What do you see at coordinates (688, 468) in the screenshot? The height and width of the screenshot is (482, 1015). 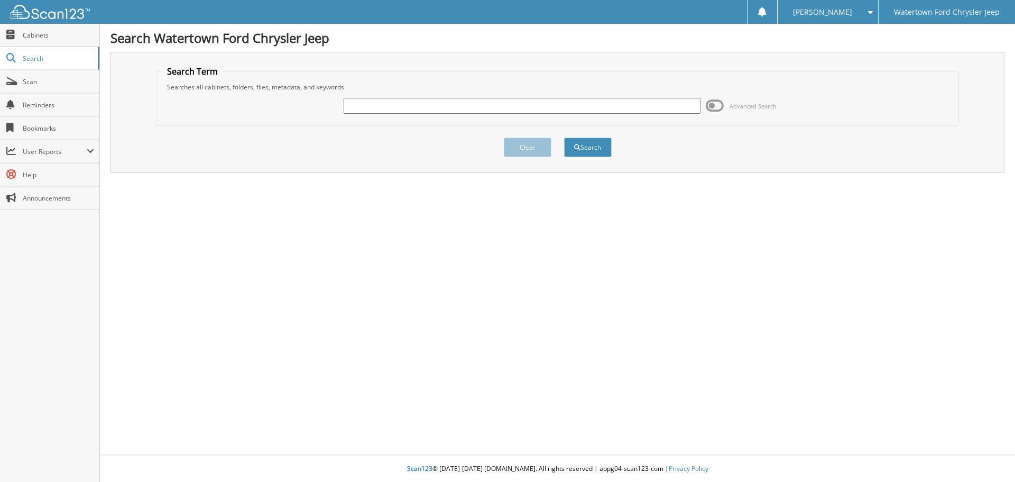 I see `a: Privacy Policy` at bounding box center [688, 468].